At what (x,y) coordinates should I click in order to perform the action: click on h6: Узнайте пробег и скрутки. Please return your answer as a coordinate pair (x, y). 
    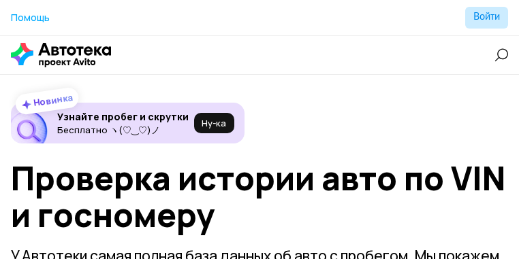
    Looking at the image, I should click on (123, 117).